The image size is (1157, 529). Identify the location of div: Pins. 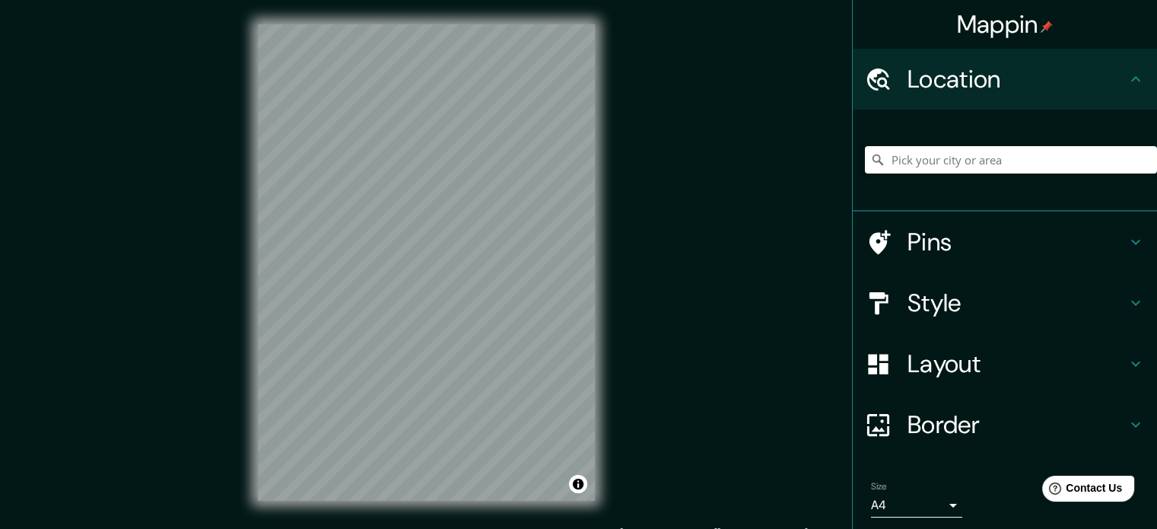
(1005, 242).